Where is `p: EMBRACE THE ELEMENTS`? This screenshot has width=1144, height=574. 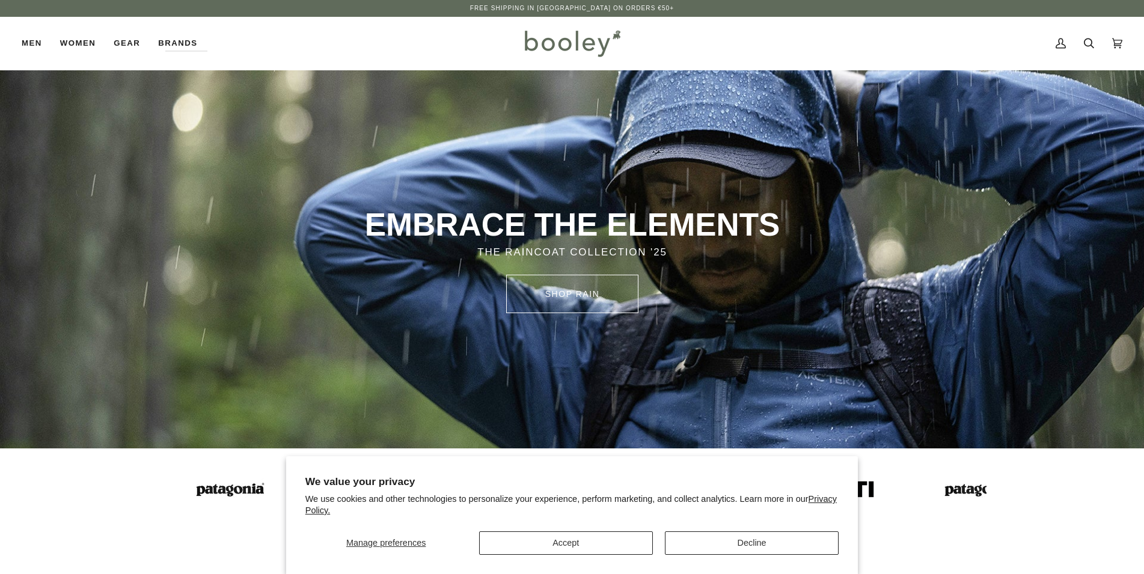 p: EMBRACE THE ELEMENTS is located at coordinates (572, 225).